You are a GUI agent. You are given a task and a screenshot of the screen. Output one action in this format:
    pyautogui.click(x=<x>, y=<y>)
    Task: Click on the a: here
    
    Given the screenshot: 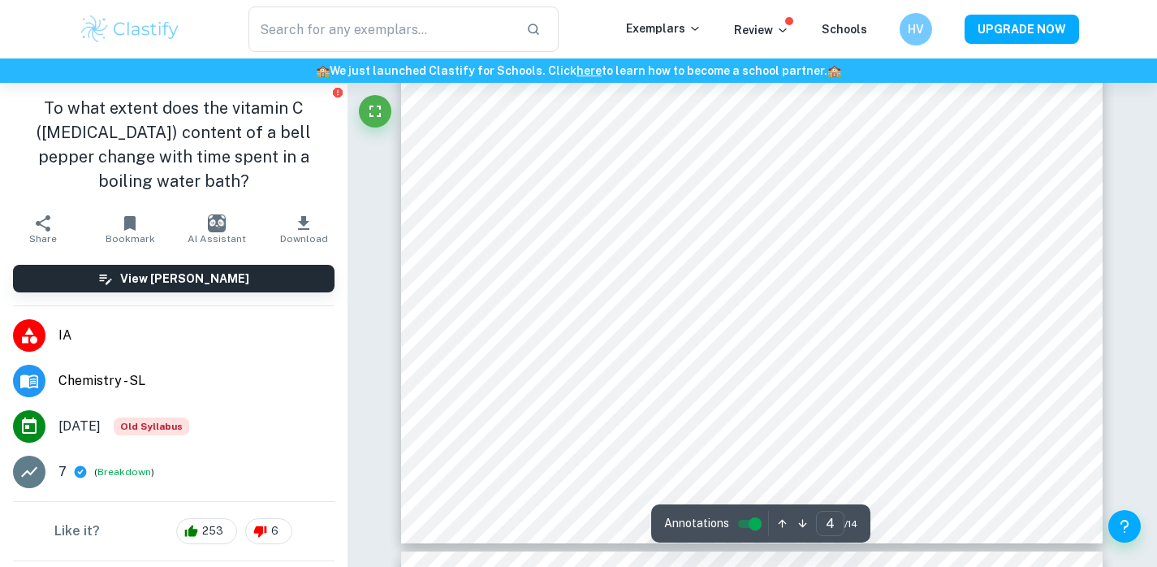 What is the action you would take?
    pyautogui.click(x=589, y=71)
    